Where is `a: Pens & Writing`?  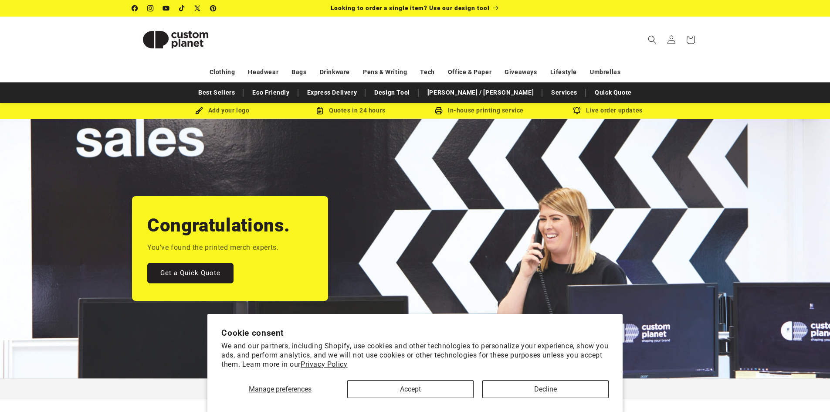
a: Pens & Writing is located at coordinates (385, 72).